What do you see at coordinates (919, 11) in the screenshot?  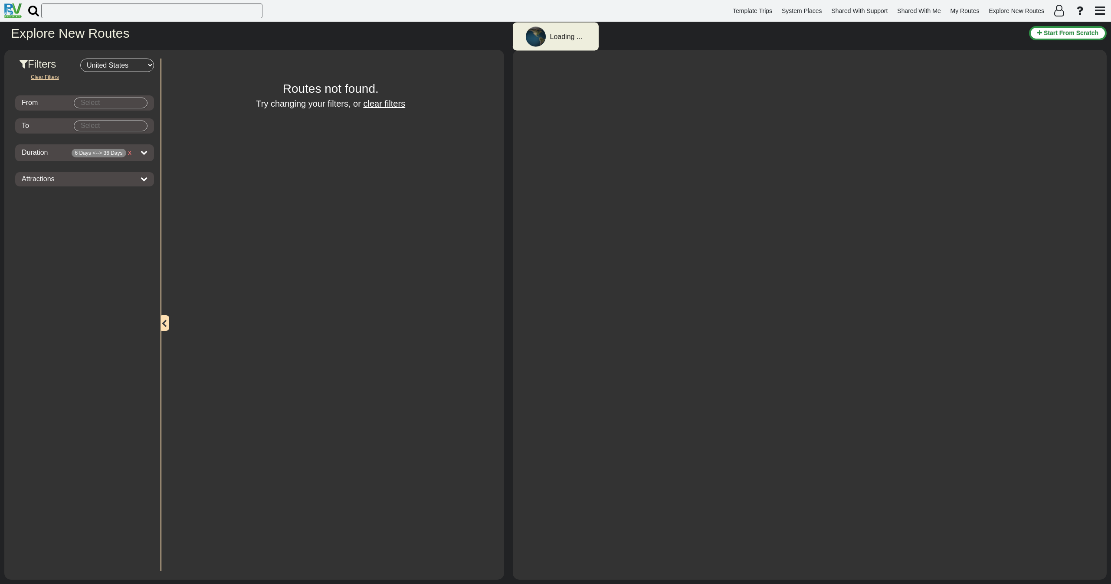 I see `a: Shared With Me` at bounding box center [919, 11].